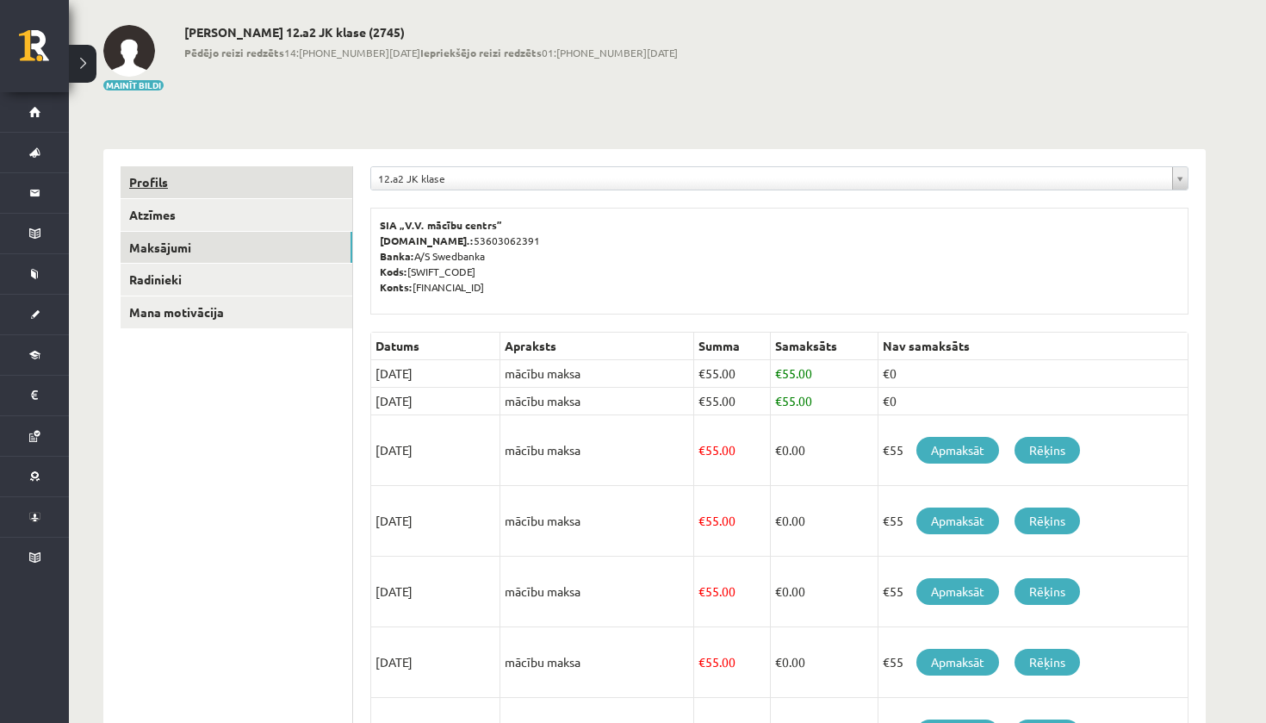 This screenshot has height=723, width=1266. What do you see at coordinates (597, 346) in the screenshot?
I see `th: Apraksts` at bounding box center [597, 346].